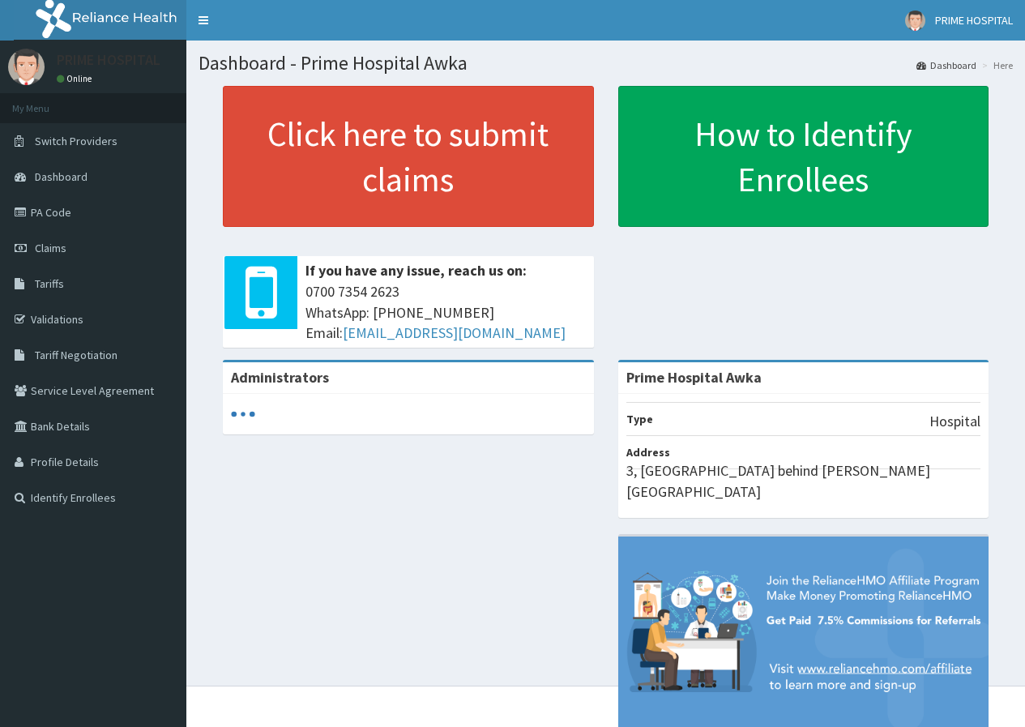 The width and height of the screenshot is (1025, 727). What do you see at coordinates (693, 377) in the screenshot?
I see `strong: Prime Hospital Awka` at bounding box center [693, 377].